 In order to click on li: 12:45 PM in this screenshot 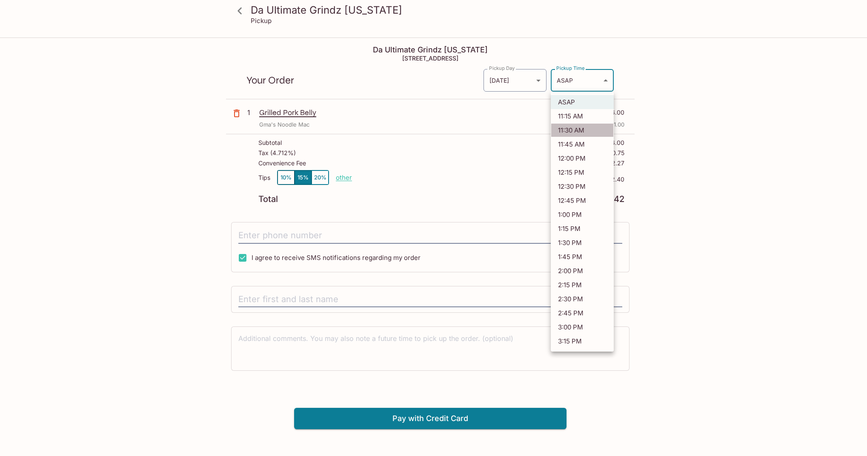, I will do `click(582, 200)`.